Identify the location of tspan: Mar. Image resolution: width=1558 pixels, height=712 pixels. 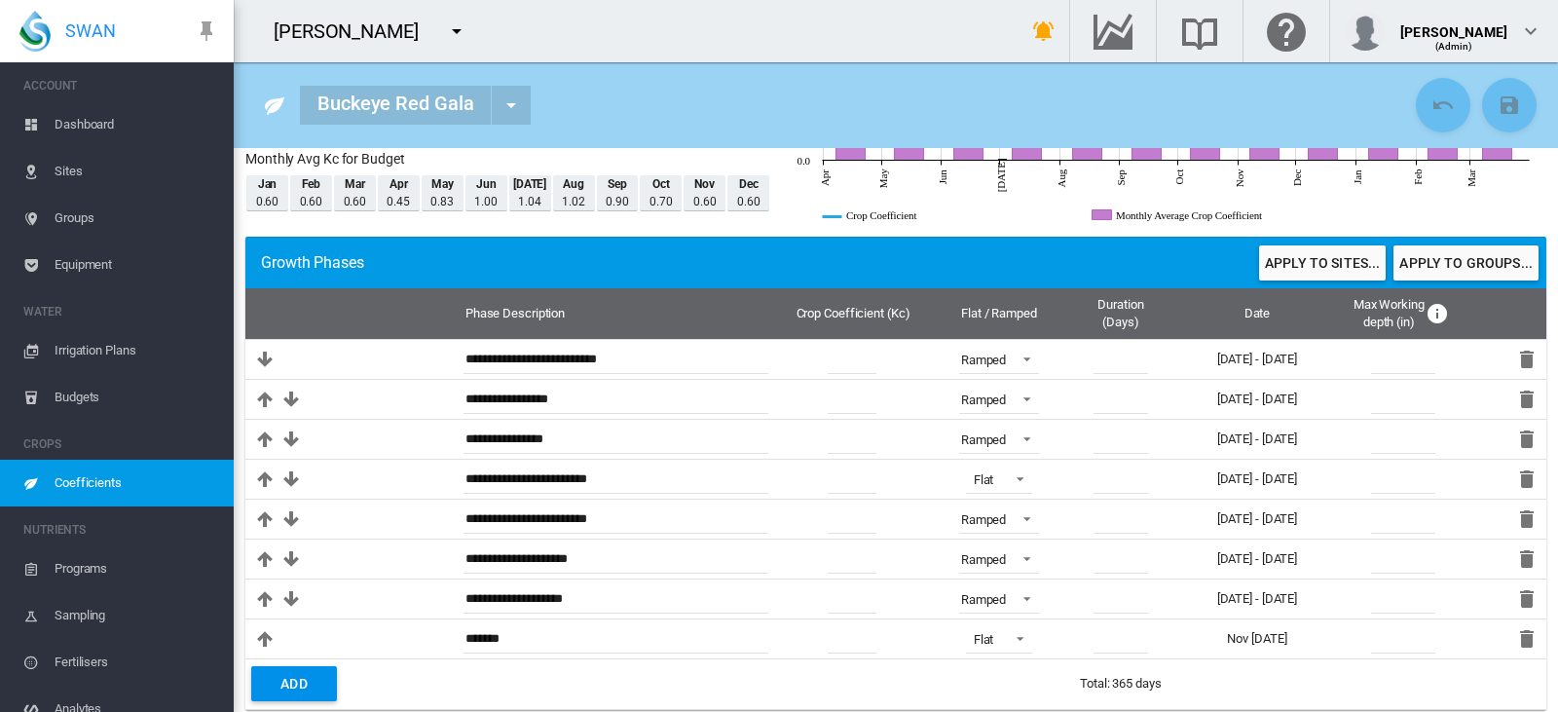
(1472, 177).